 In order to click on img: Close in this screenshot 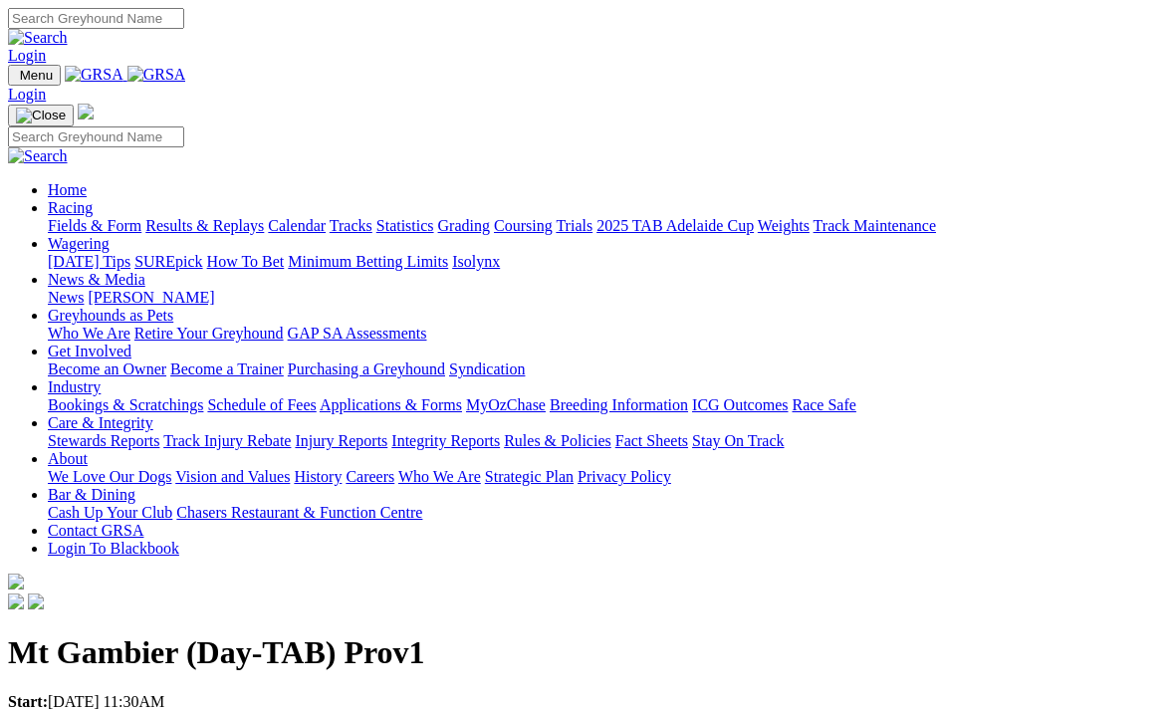, I will do `click(41, 115)`.